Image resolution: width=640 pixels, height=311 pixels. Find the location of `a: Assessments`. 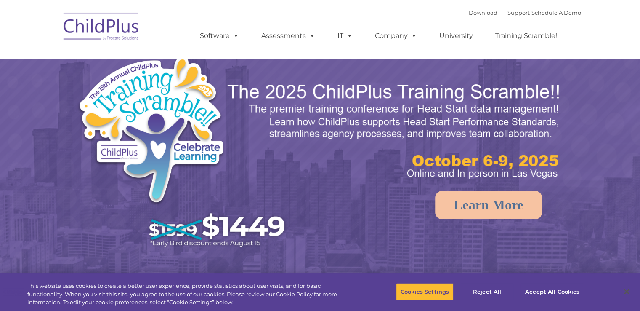

a: Assessments is located at coordinates (288, 36).